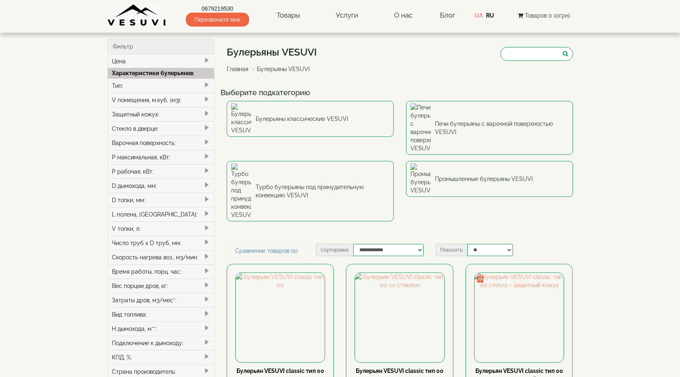 Image resolution: width=680 pixels, height=377 pixels. I want to click on div: Защитный кожух:, so click(161, 114).